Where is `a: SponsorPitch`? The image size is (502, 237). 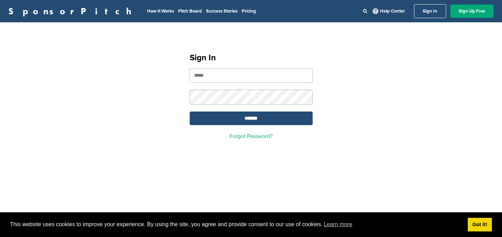
a: SponsorPitch is located at coordinates (72, 11).